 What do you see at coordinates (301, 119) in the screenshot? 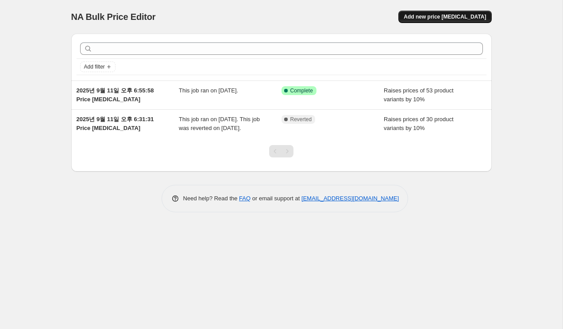
I see `span: Reverted` at bounding box center [301, 119].